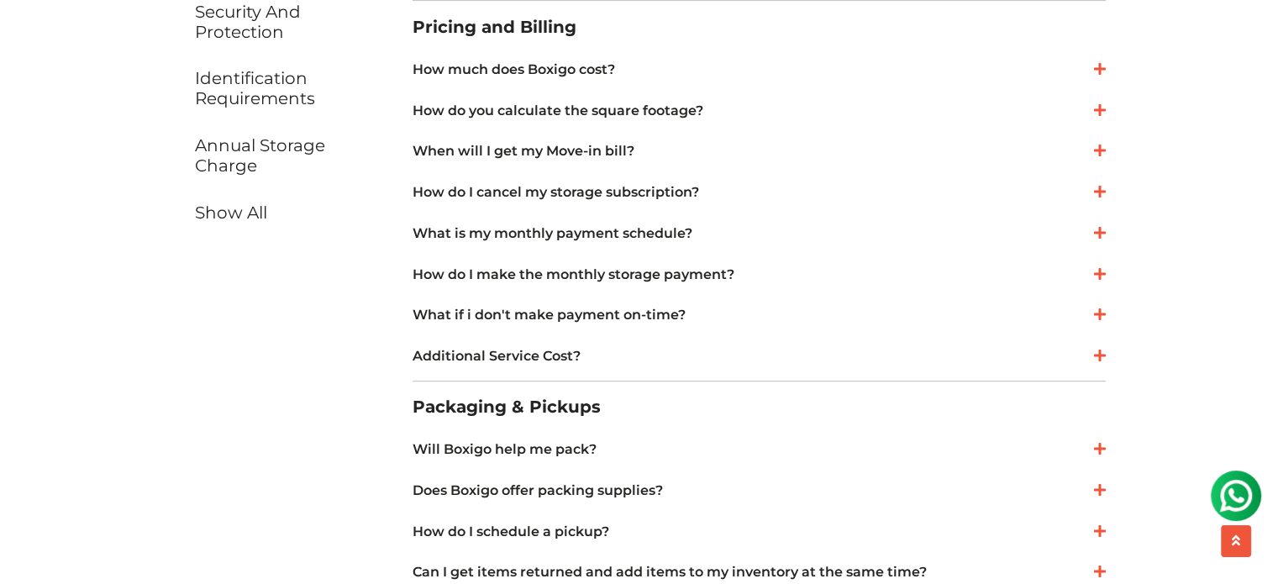 This screenshot has height=584, width=1278. What do you see at coordinates (759, 70) in the screenshot?
I see `a: How much does Boxigo cost?` at bounding box center [759, 70].